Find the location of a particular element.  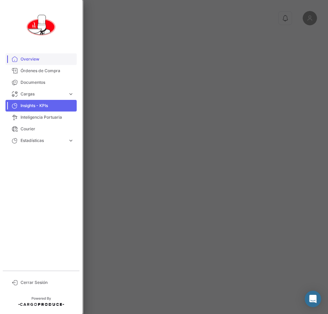

span: Insights - KPIs is located at coordinates (47, 106).